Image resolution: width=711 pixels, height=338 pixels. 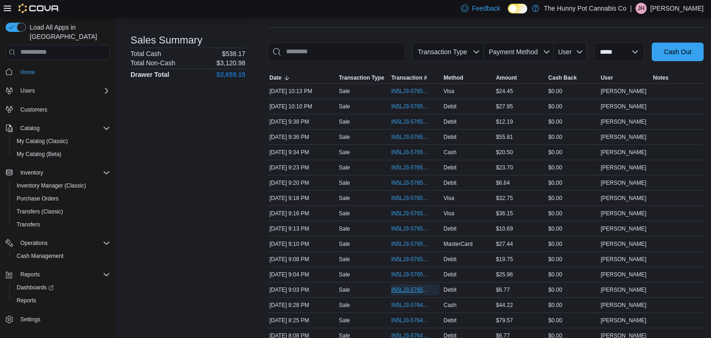 I want to click on button: IN5LJ3-5765098, so click(x=415, y=274).